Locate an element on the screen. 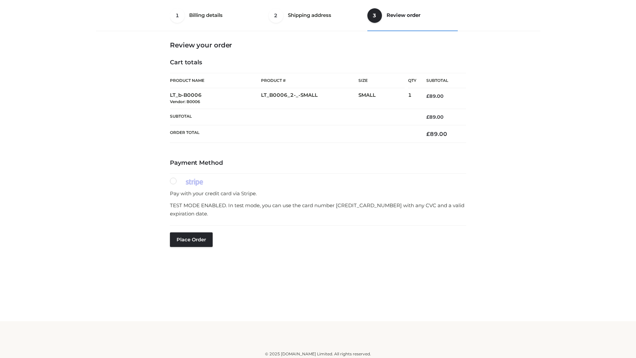  h4: Cart totals is located at coordinates (318, 63).